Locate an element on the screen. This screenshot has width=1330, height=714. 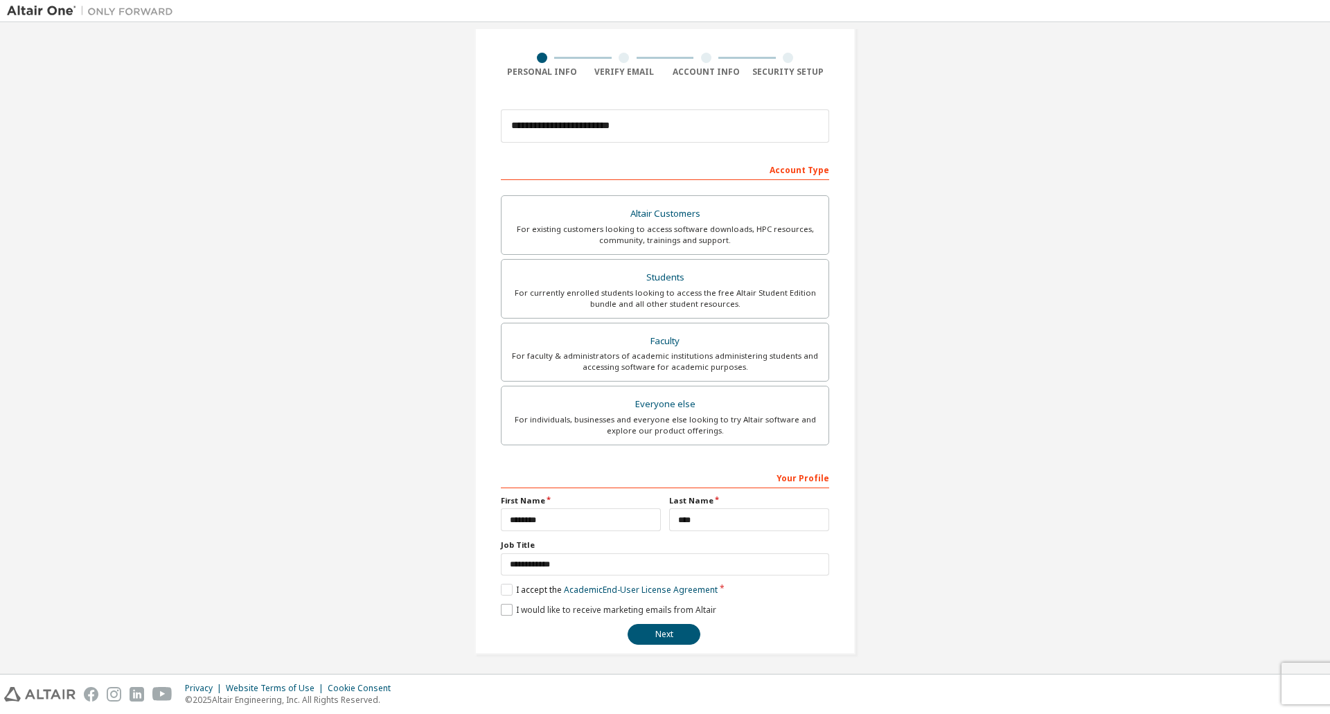
div: Students is located at coordinates (665, 278).